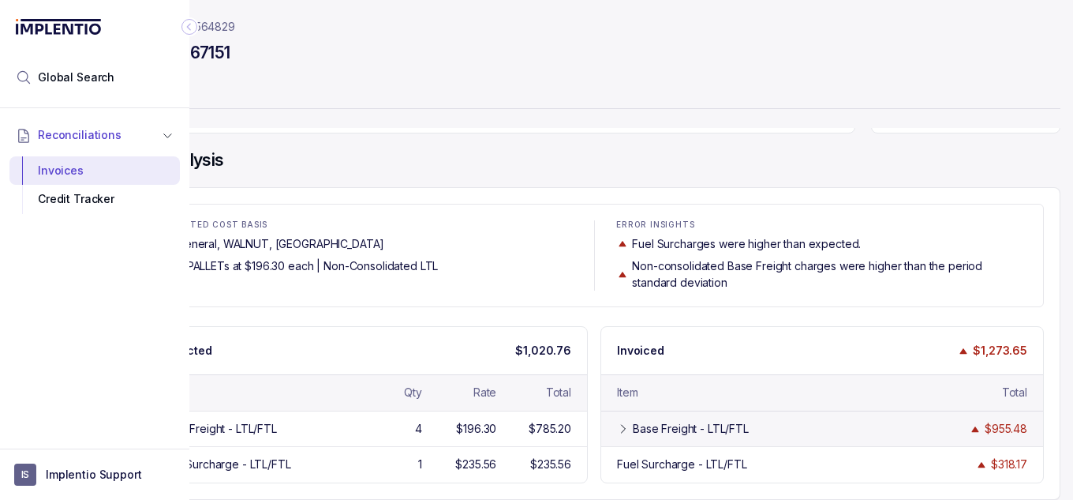  I want to click on button: Reconciliations, so click(95, 135).